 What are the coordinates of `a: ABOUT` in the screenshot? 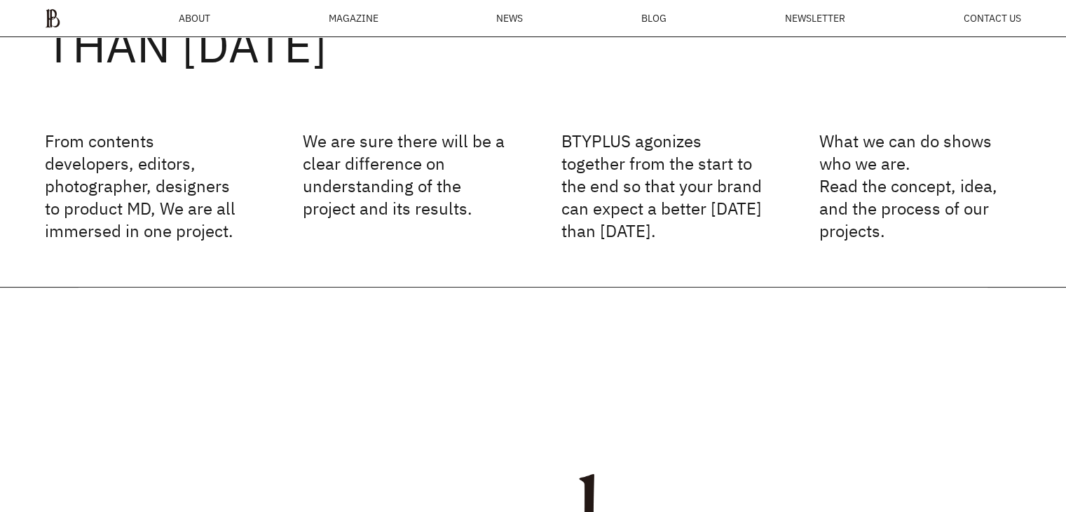 It's located at (194, 18).